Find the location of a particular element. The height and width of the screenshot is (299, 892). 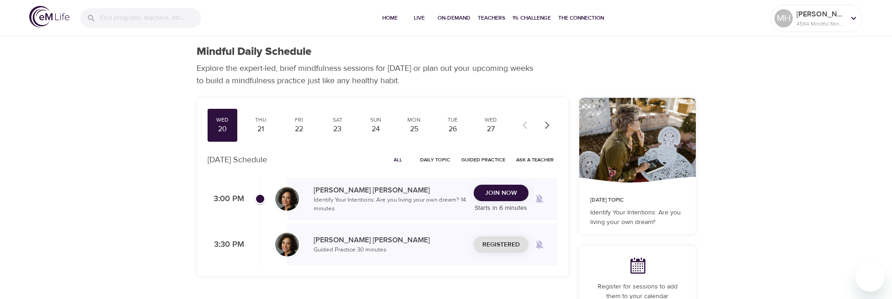

div: 21 is located at coordinates (261, 129).